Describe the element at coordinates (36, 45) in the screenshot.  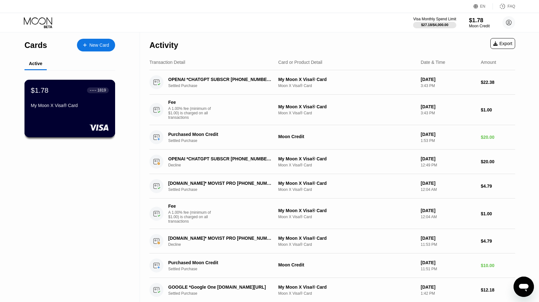
I see `div: Cards` at that location.